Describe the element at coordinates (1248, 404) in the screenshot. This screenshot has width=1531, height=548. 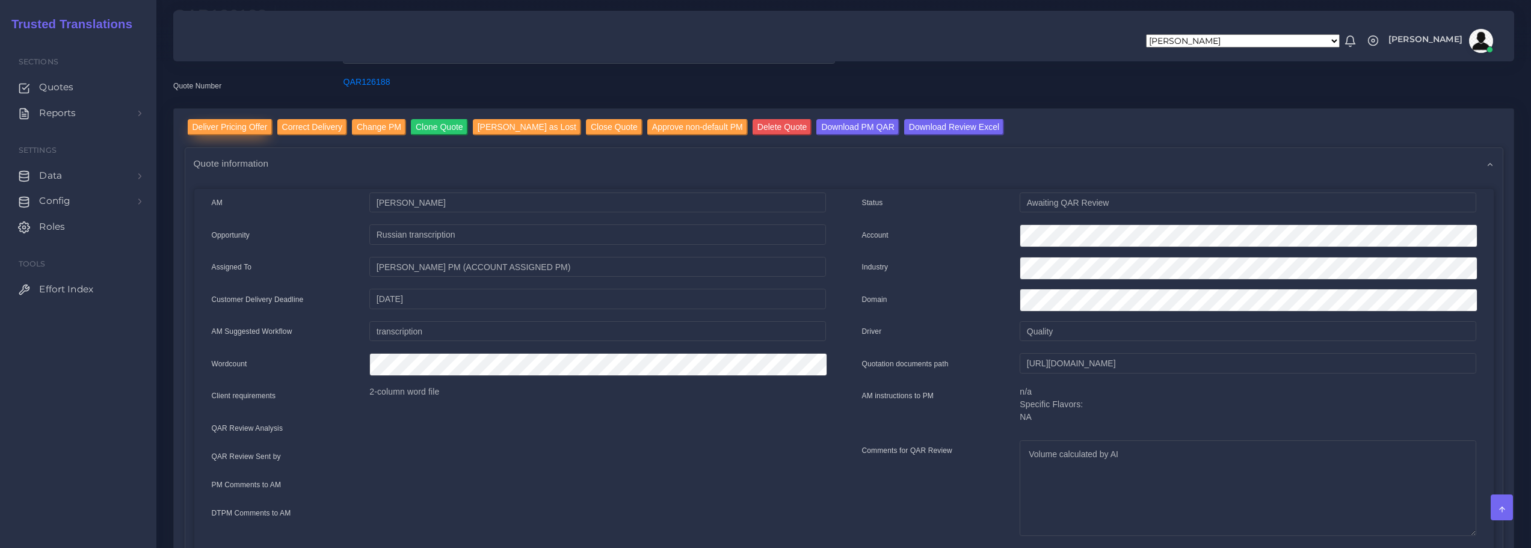
I see `p: n/a Specific Flavors: NA` at that location.